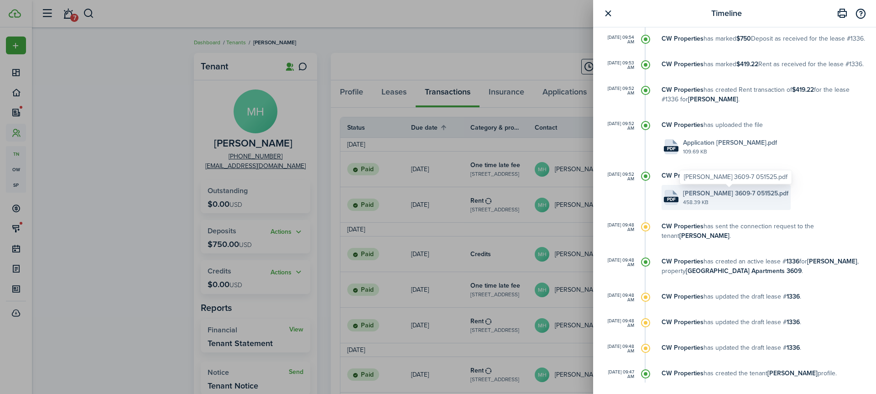 The height and width of the screenshot is (394, 876). What do you see at coordinates (764, 373) in the screenshot?
I see `p: has created the tenant profile.` at bounding box center [764, 373].